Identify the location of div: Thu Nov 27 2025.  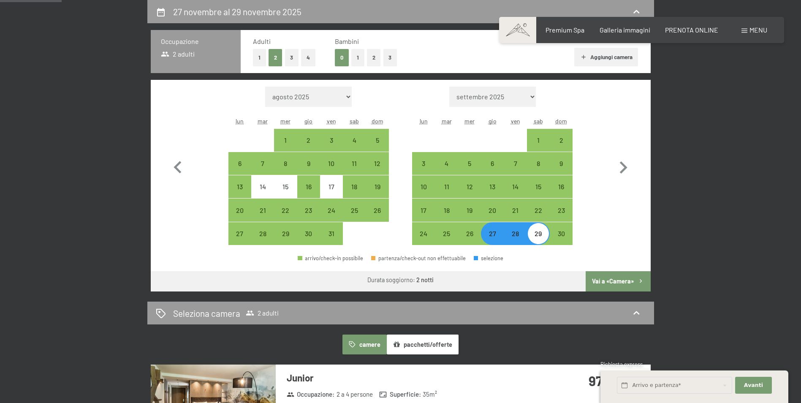
(492, 233).